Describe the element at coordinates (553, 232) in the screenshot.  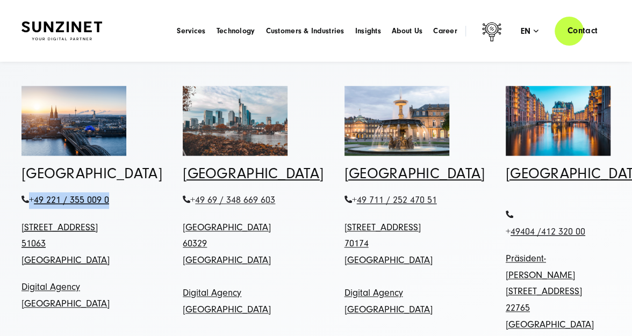
I see `span: 404 /` at that location.